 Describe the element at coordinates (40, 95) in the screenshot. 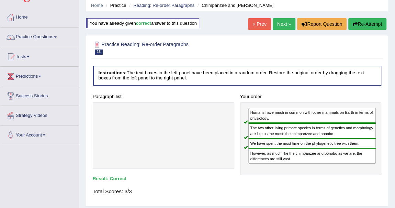

I see `a: Success Stories` at that location.